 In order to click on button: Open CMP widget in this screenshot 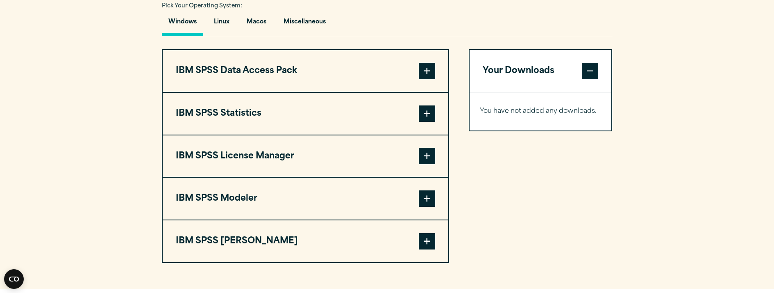, I will do `click(14, 279)`.